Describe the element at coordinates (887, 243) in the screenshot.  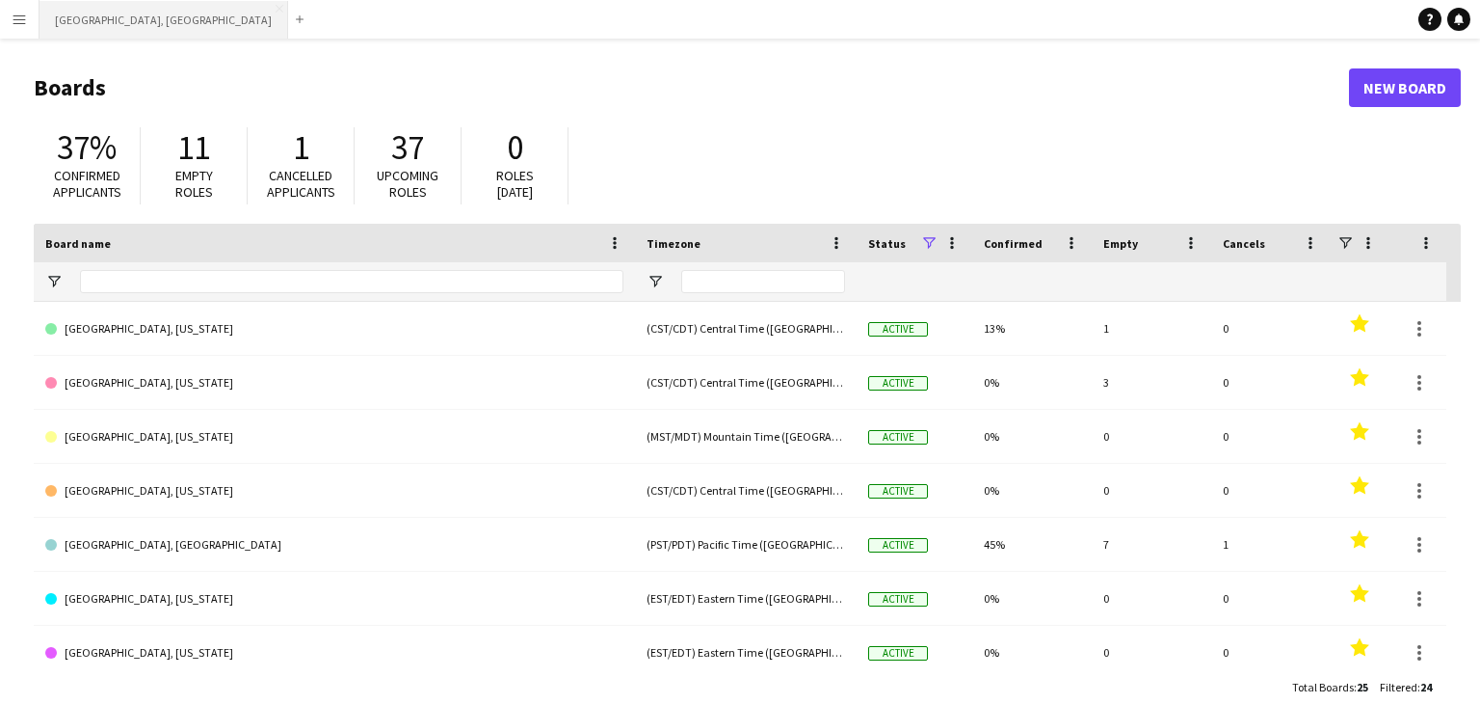
I see `span: Status` at that location.